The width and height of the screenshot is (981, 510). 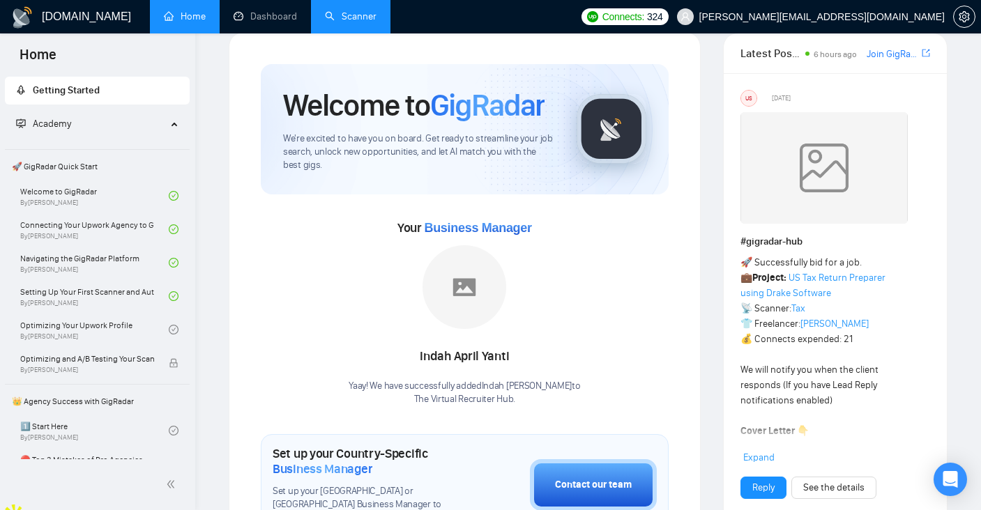 I want to click on button: setting, so click(x=964, y=17).